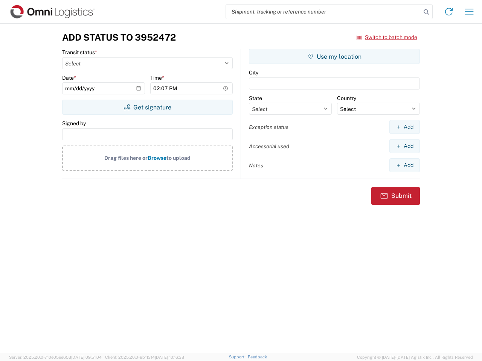  Describe the element at coordinates (157, 78) in the screenshot. I see `label: Time` at that location.